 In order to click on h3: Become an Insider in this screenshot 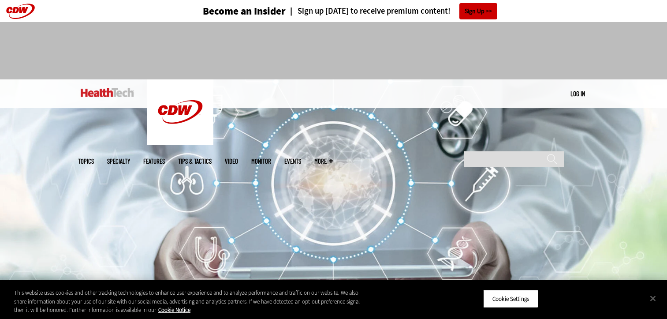, I will do `click(244, 11)`.